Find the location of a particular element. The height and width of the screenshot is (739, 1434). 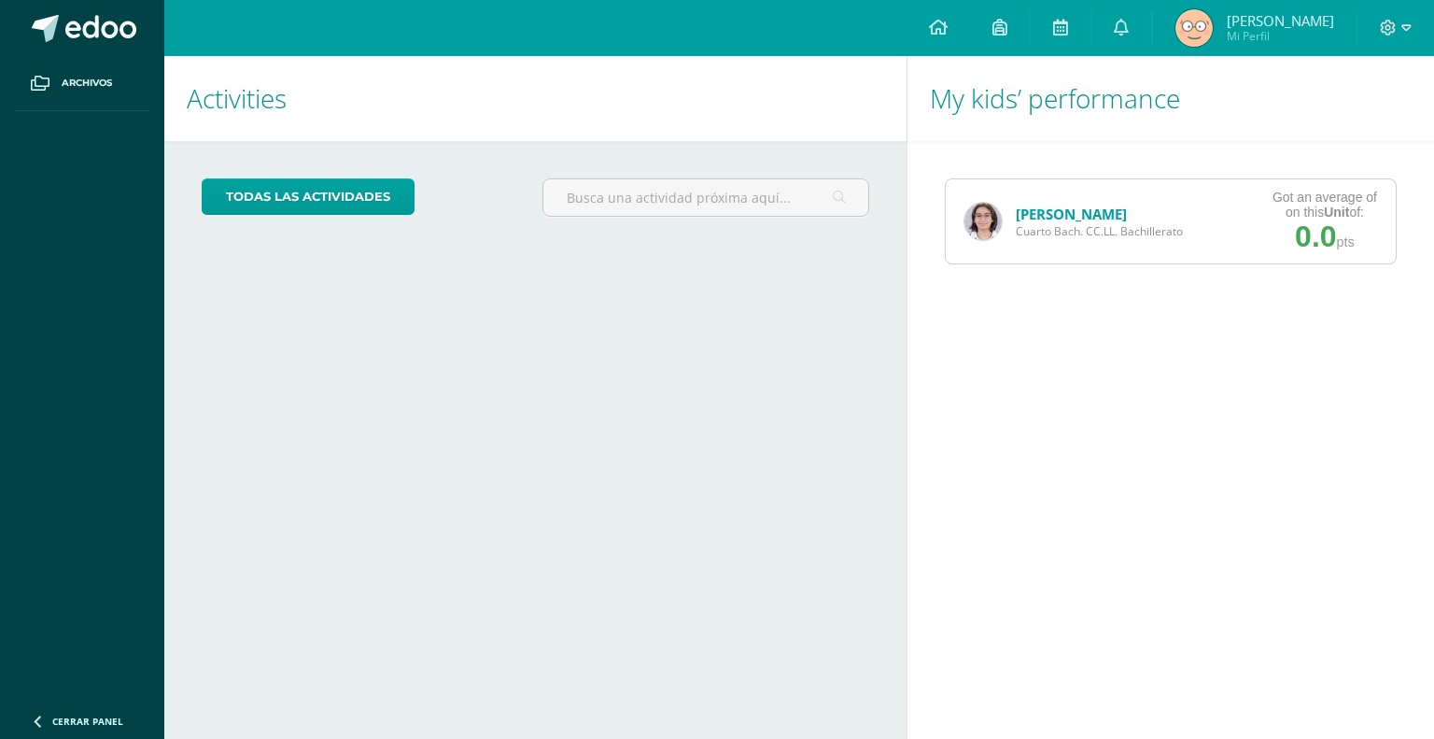

span: Cuarto Bach. CC.LL. Bachillerato is located at coordinates (1099, 231).